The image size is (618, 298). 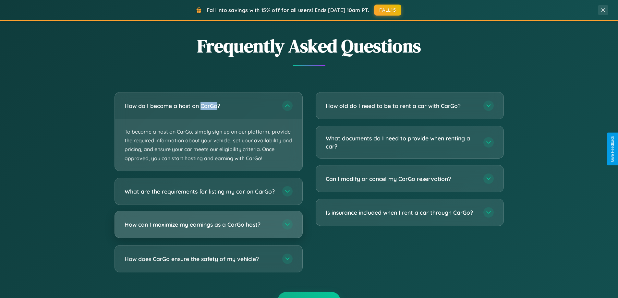 I want to click on h3: How do I become a host on CarGo?, so click(x=200, y=106).